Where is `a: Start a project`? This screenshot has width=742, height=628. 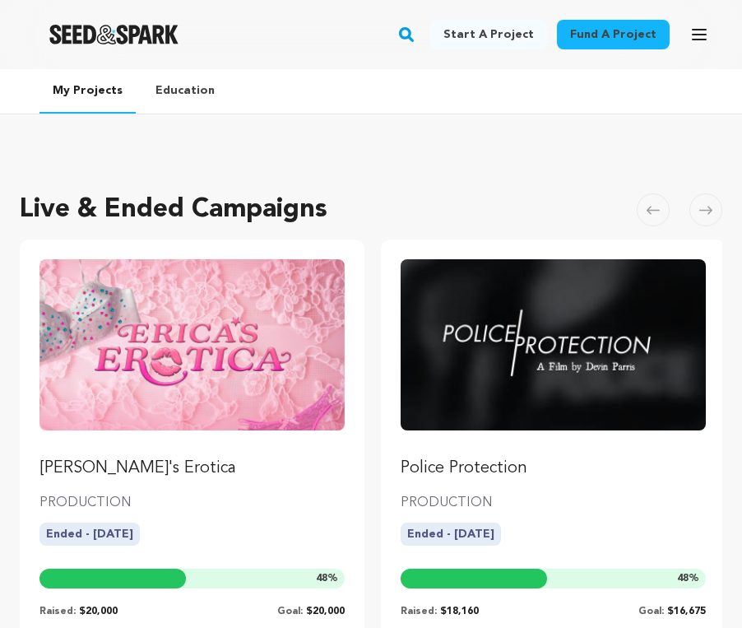
a: Start a project is located at coordinates (489, 35).